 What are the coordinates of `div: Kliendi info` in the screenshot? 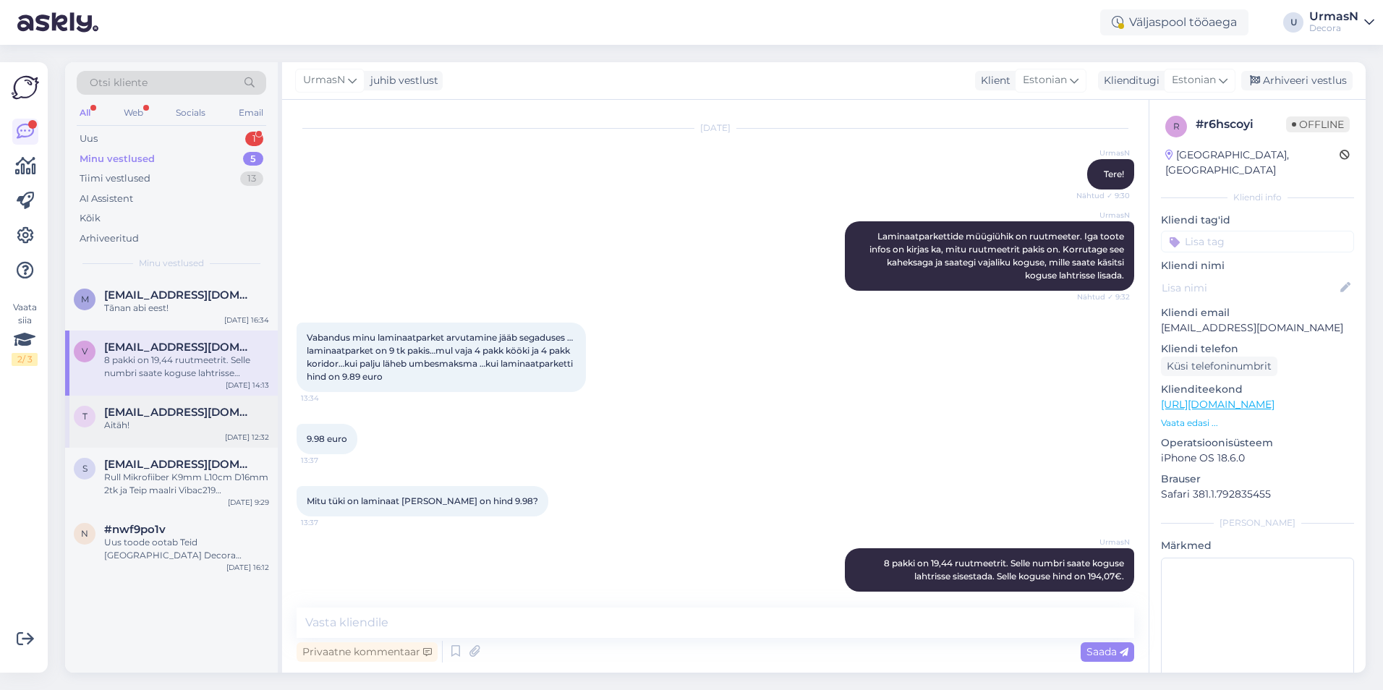 It's located at (1257, 197).